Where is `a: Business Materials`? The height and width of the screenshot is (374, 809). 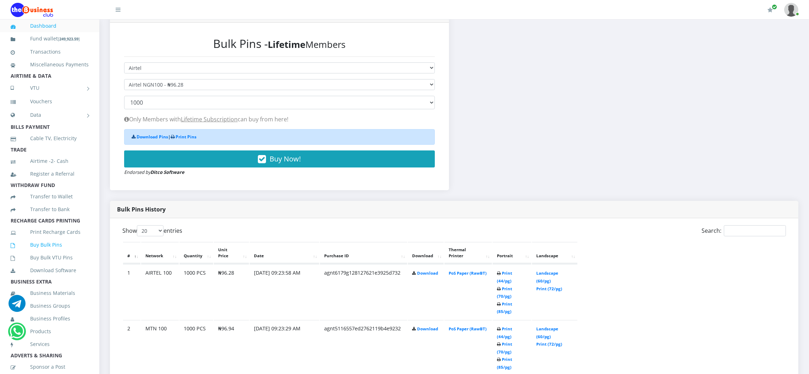 a: Business Materials is located at coordinates (50, 293).